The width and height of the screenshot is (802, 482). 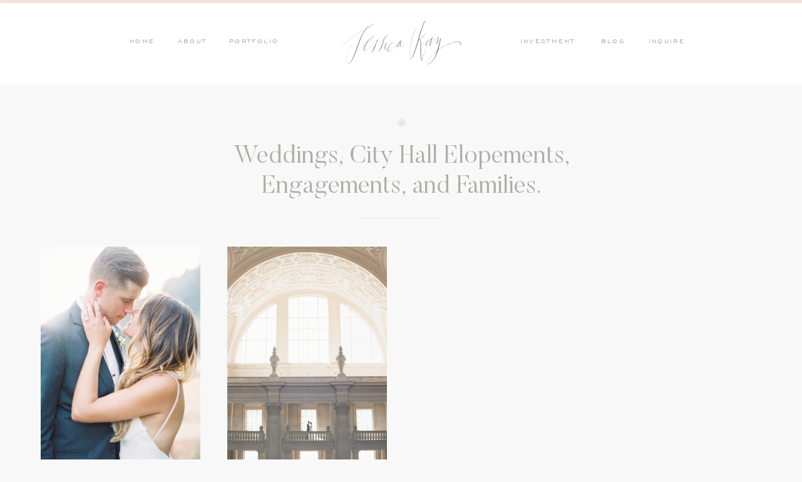 What do you see at coordinates (670, 43) in the screenshot?
I see `nav: inquire` at bounding box center [670, 43].